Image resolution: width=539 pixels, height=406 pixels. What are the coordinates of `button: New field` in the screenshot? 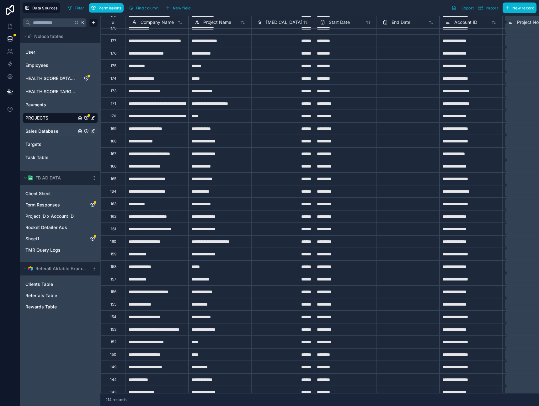 It's located at (178, 8).